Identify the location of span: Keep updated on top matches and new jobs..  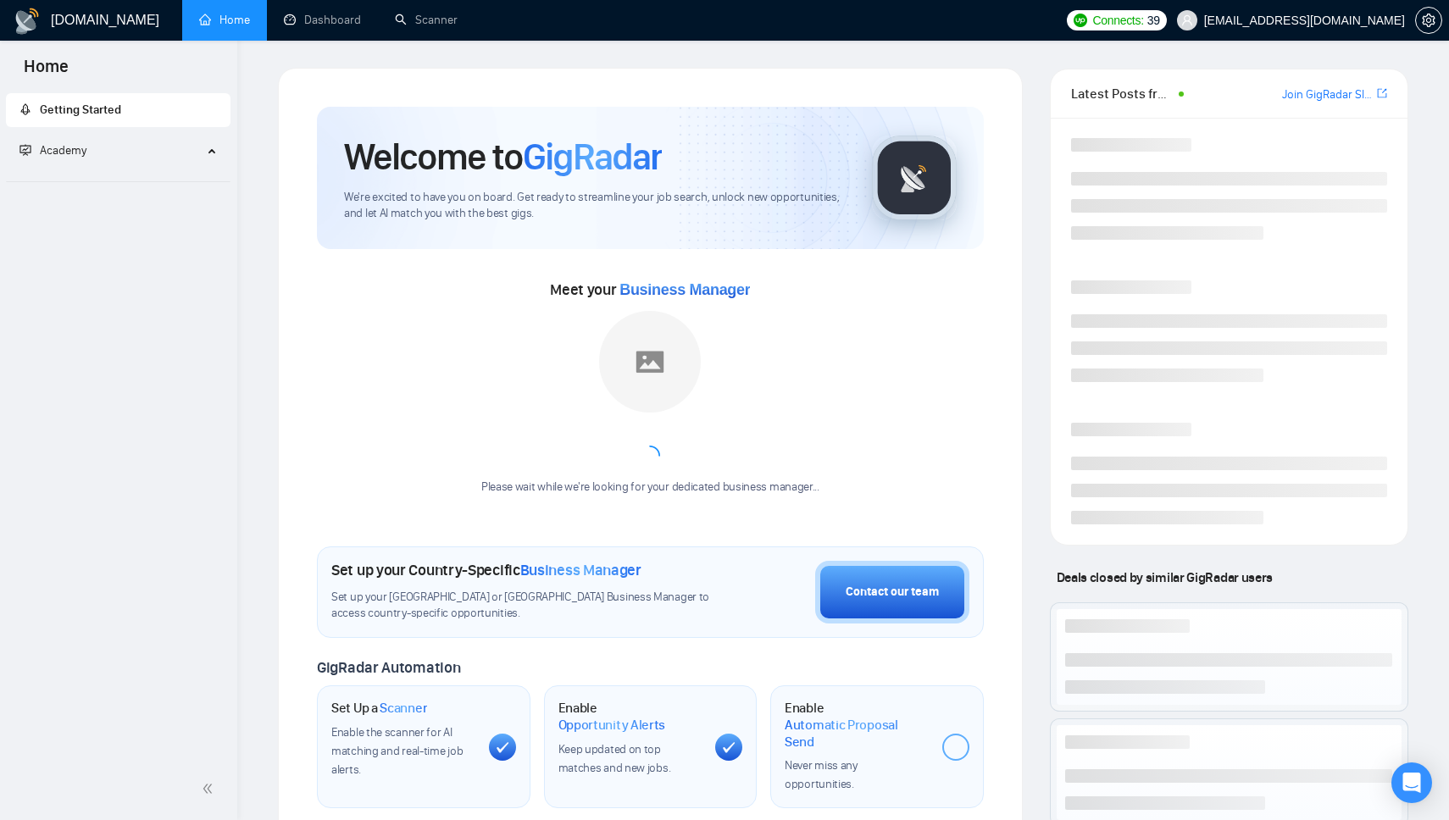
(614, 758).